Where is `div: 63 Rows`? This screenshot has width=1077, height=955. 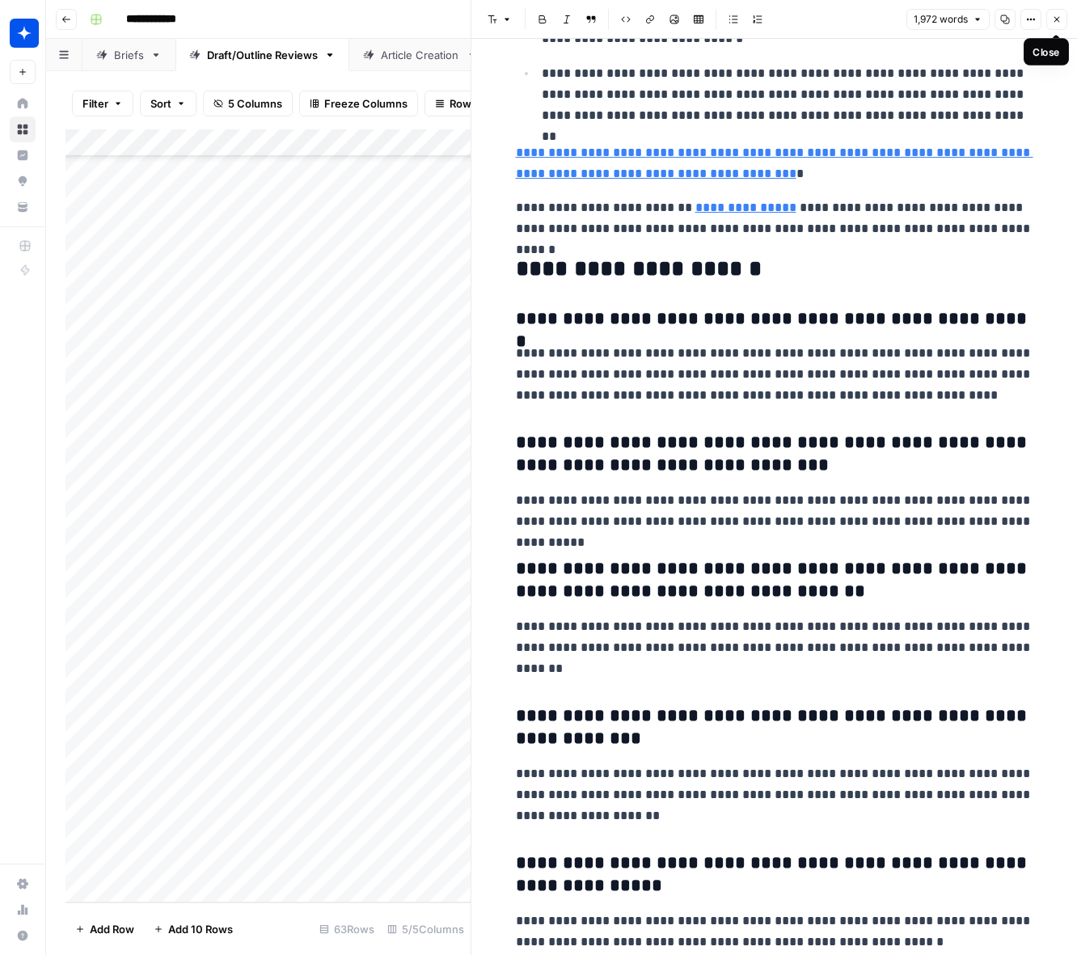
div: 63 Rows is located at coordinates (347, 929).